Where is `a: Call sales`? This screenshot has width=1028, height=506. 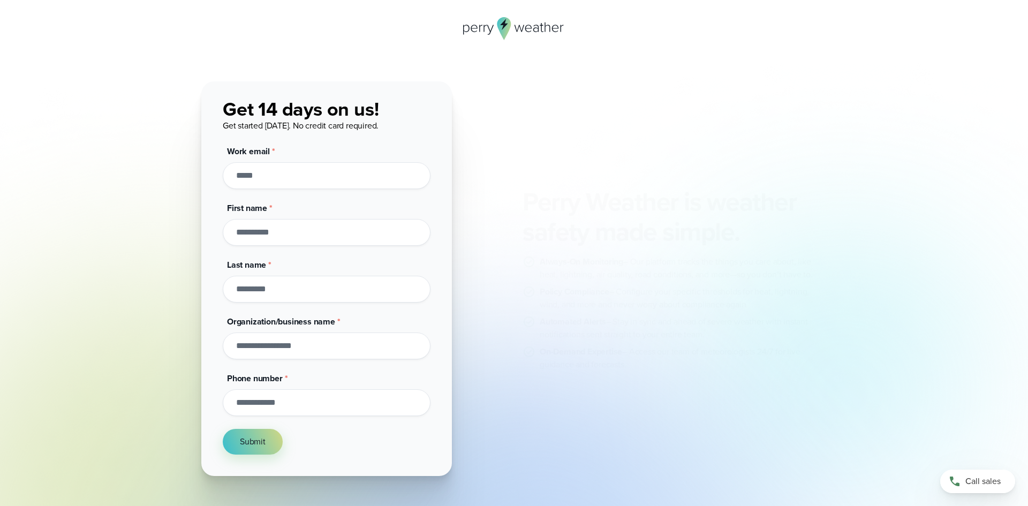
a: Call sales is located at coordinates (978, 481).